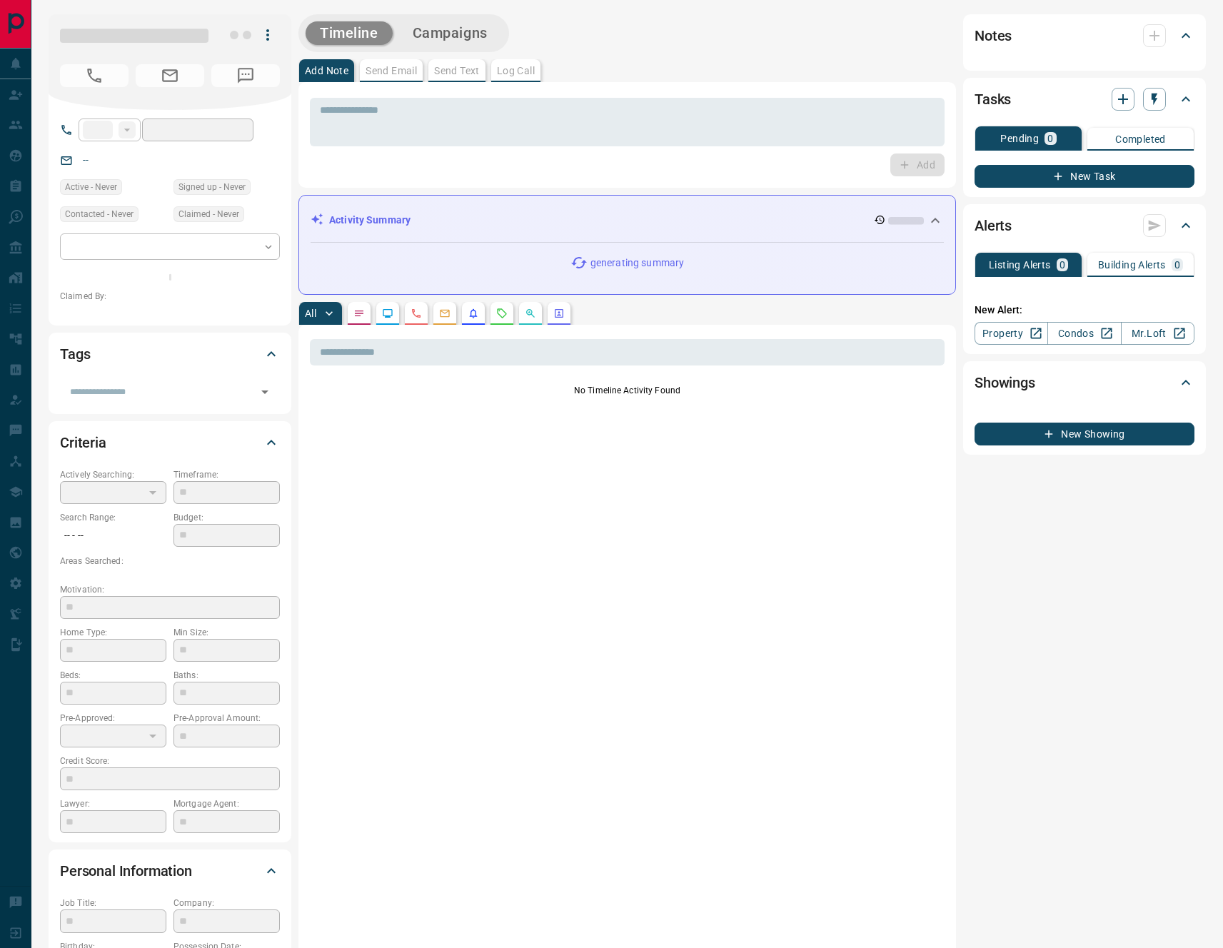  What do you see at coordinates (1084, 333) in the screenshot?
I see `a: Condos` at bounding box center [1084, 333].